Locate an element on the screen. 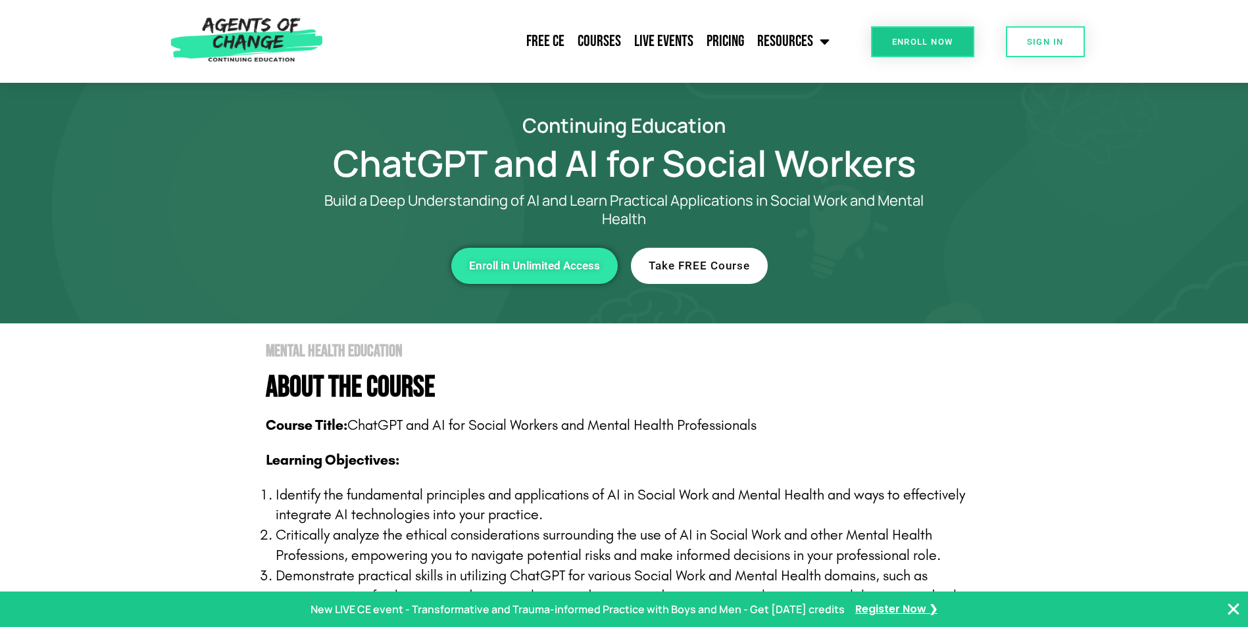  h1: ChatGPT and AI for Social Workers is located at coordinates (624, 163).